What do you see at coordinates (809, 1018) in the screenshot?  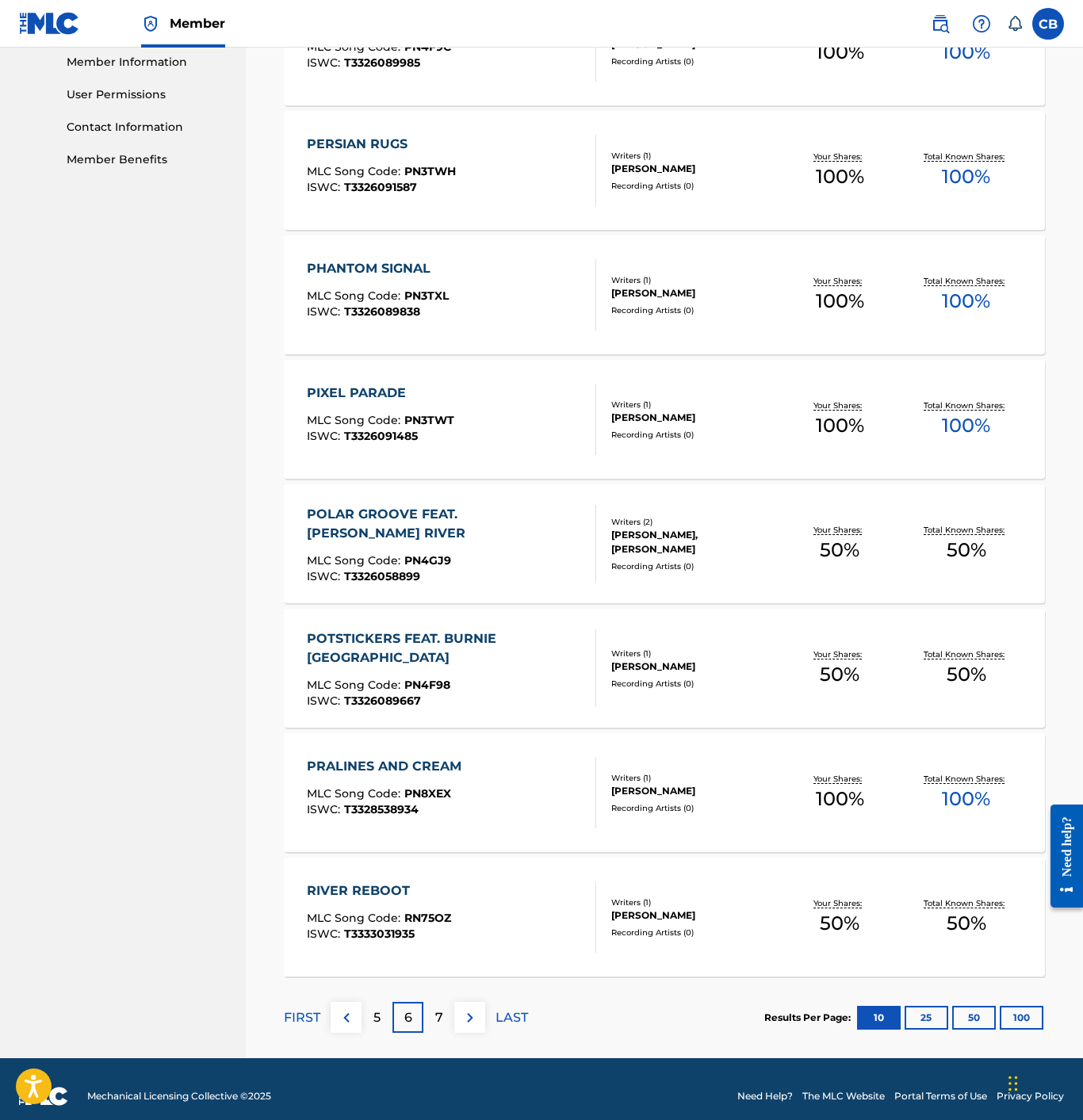 I see `p: Results Per Page:` at bounding box center [809, 1018].